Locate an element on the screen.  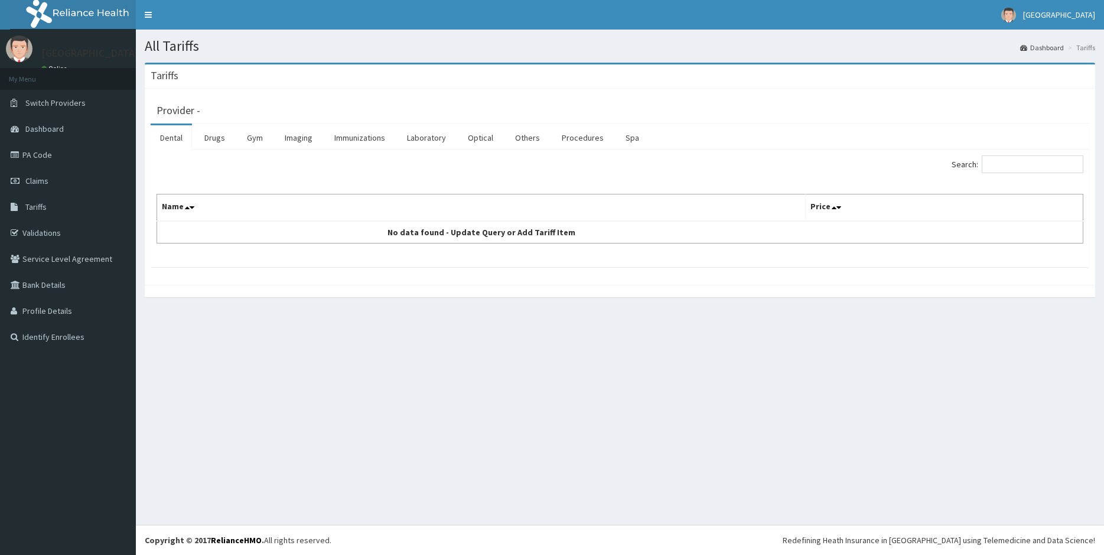
a: Imaging is located at coordinates (298, 138).